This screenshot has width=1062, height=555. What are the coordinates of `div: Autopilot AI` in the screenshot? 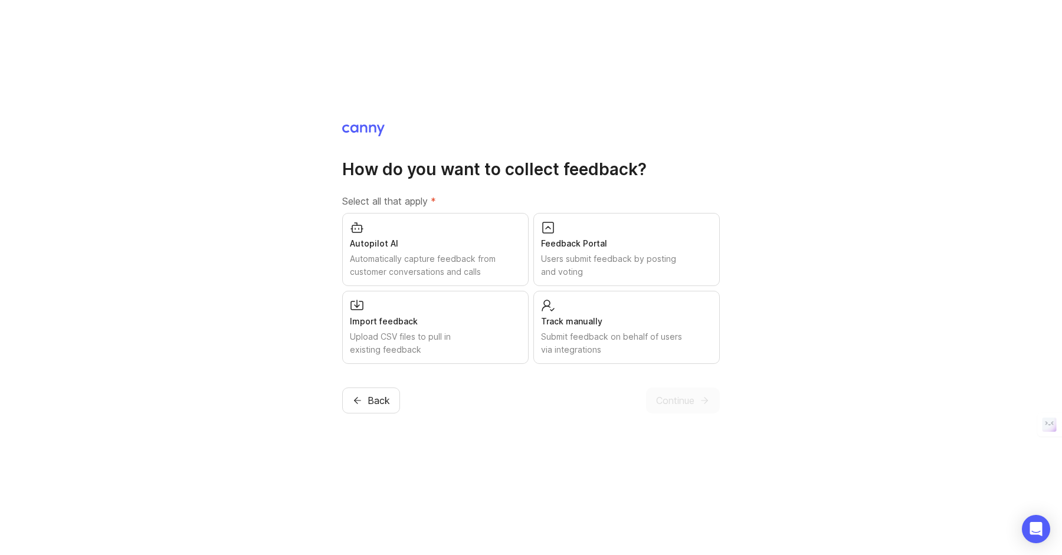 It's located at (435, 244).